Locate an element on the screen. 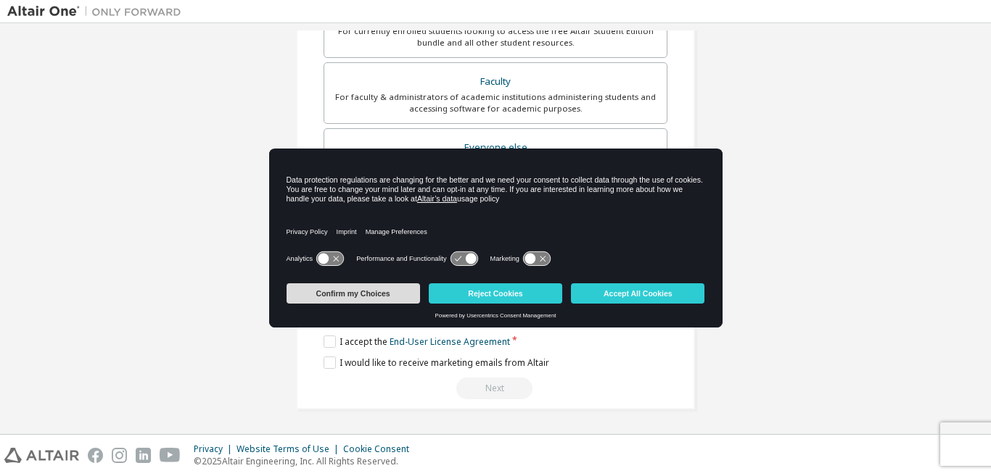 This screenshot has height=476, width=991. img: instagram.svg is located at coordinates (119, 455).